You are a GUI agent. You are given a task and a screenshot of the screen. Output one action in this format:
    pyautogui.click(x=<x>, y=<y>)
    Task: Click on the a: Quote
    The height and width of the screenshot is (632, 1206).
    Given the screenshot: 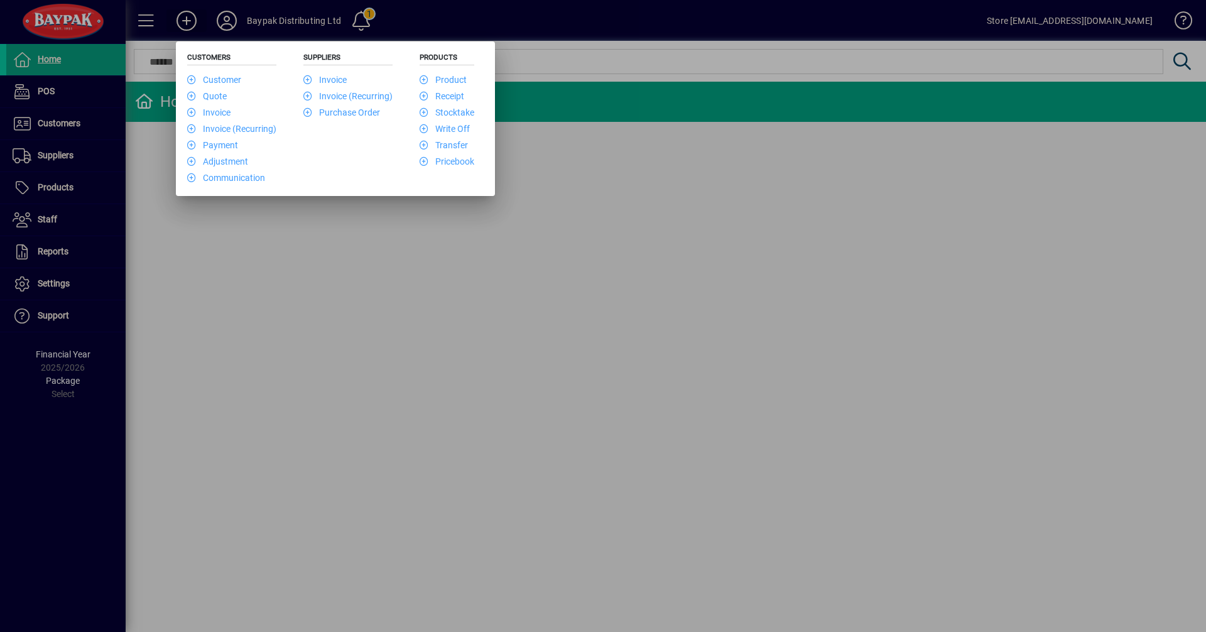 What is the action you would take?
    pyautogui.click(x=207, y=96)
    